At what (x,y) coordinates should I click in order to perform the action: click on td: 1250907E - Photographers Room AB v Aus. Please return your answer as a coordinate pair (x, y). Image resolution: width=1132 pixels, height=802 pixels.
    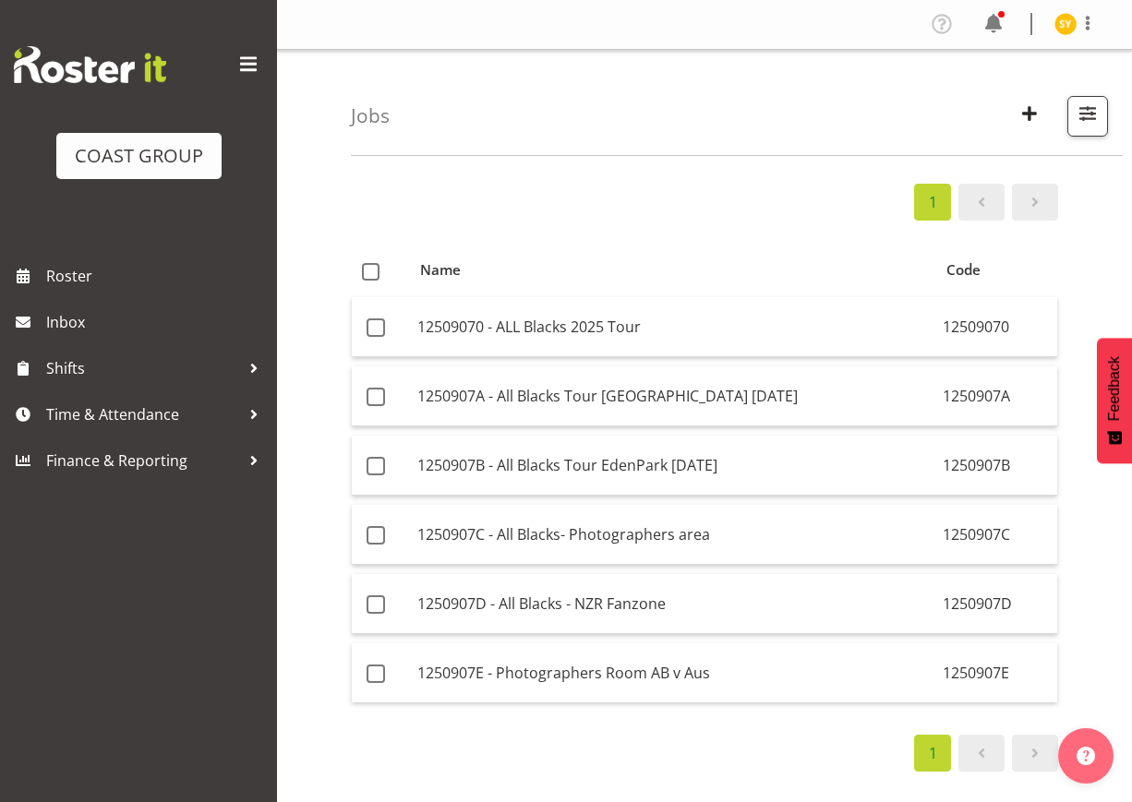
    Looking at the image, I should click on (672, 673).